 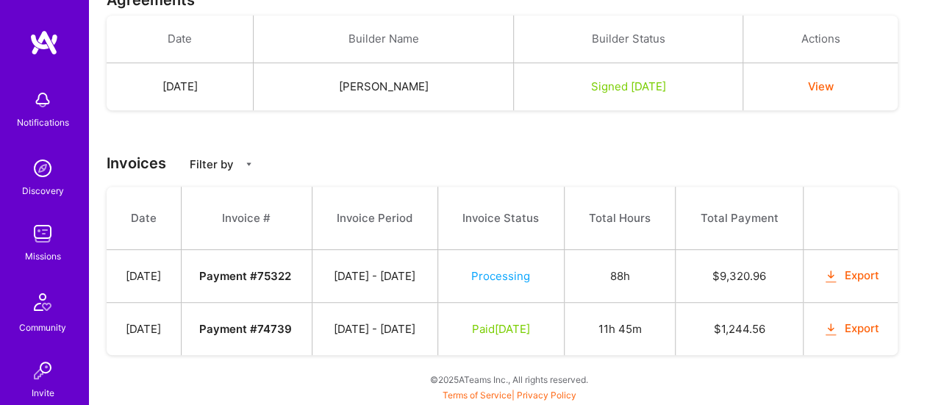 I want to click on img: Invite, so click(x=43, y=371).